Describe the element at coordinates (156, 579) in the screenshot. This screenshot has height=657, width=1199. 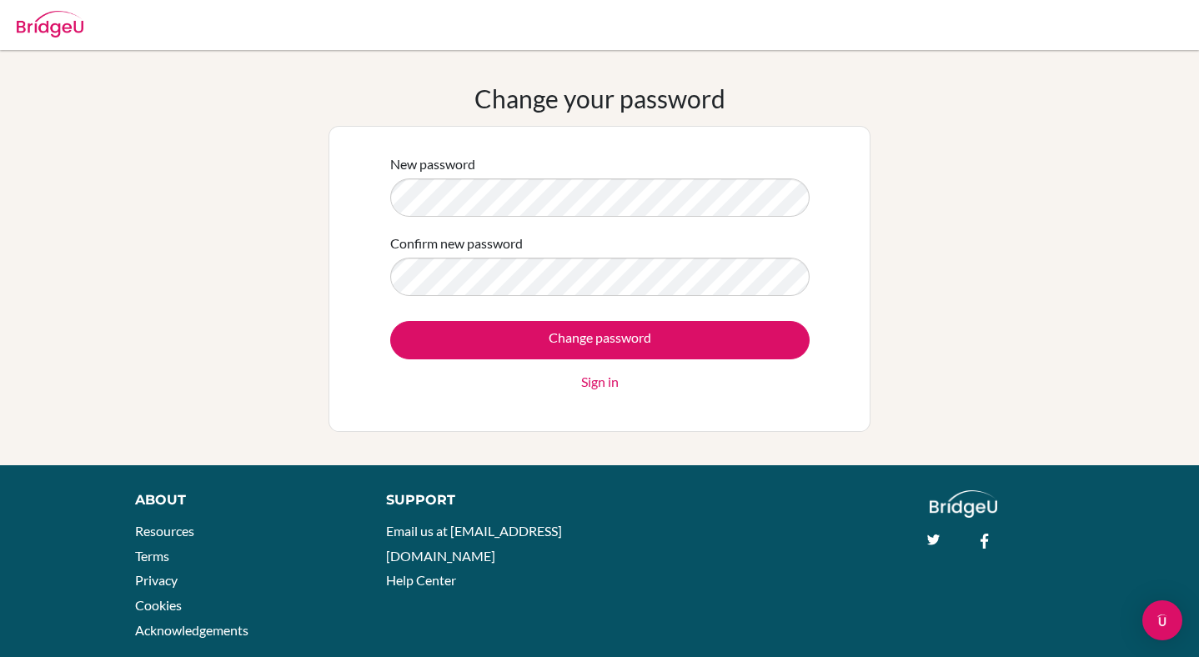
I see `a: Privacy` at that location.